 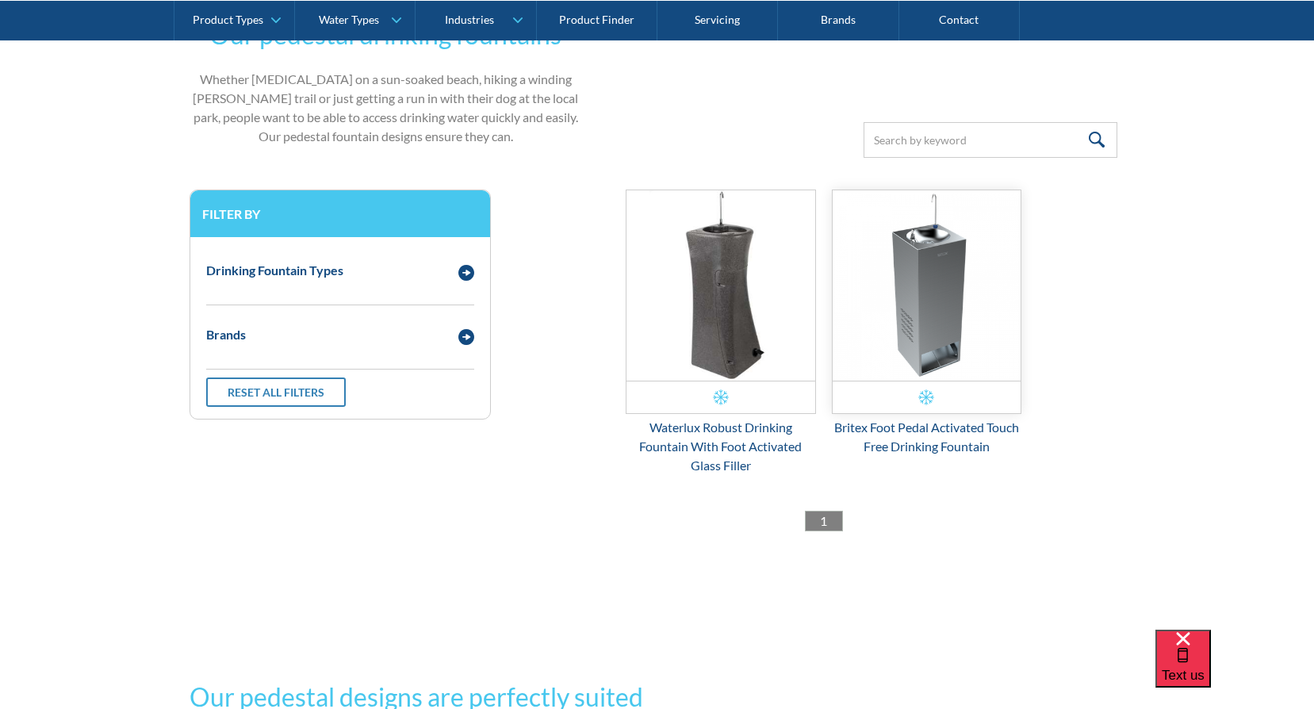 I want to click on div: List, so click(x=824, y=521).